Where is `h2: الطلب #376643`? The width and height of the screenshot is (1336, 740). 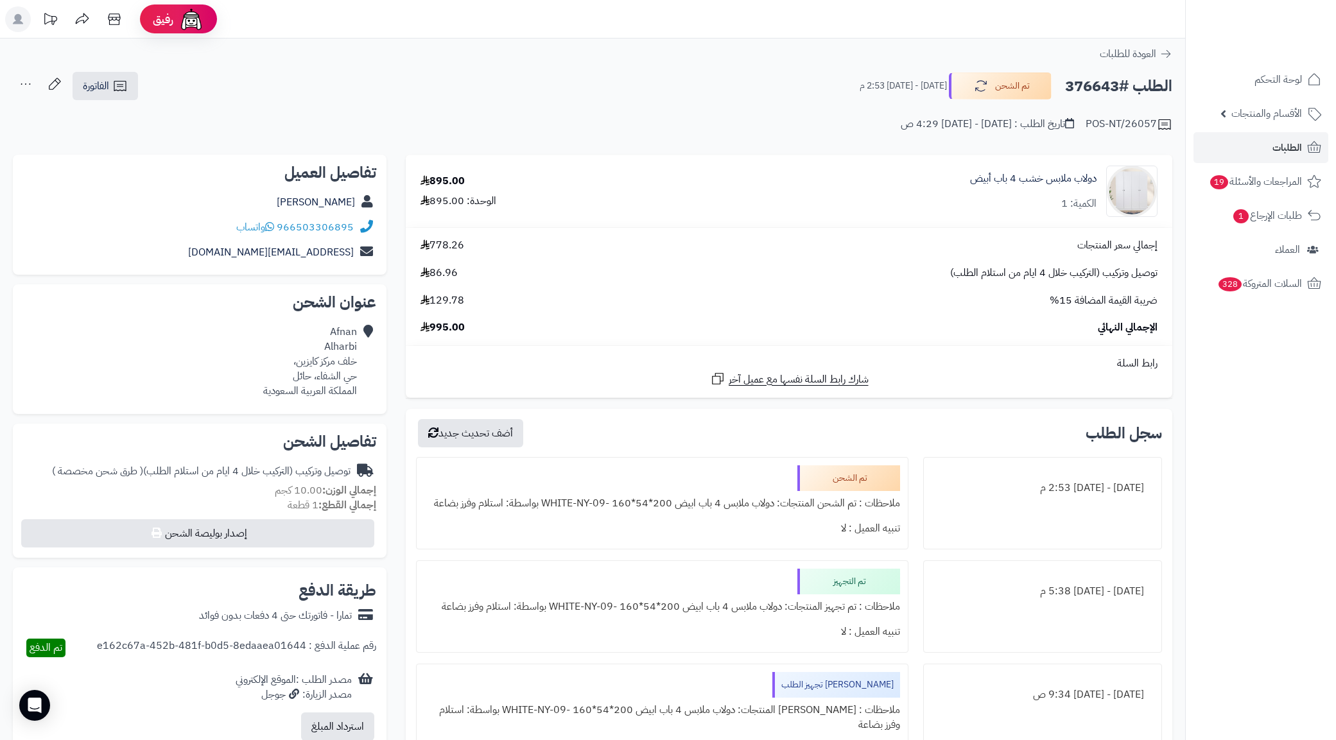
h2: الطلب #376643 is located at coordinates (1118, 86).